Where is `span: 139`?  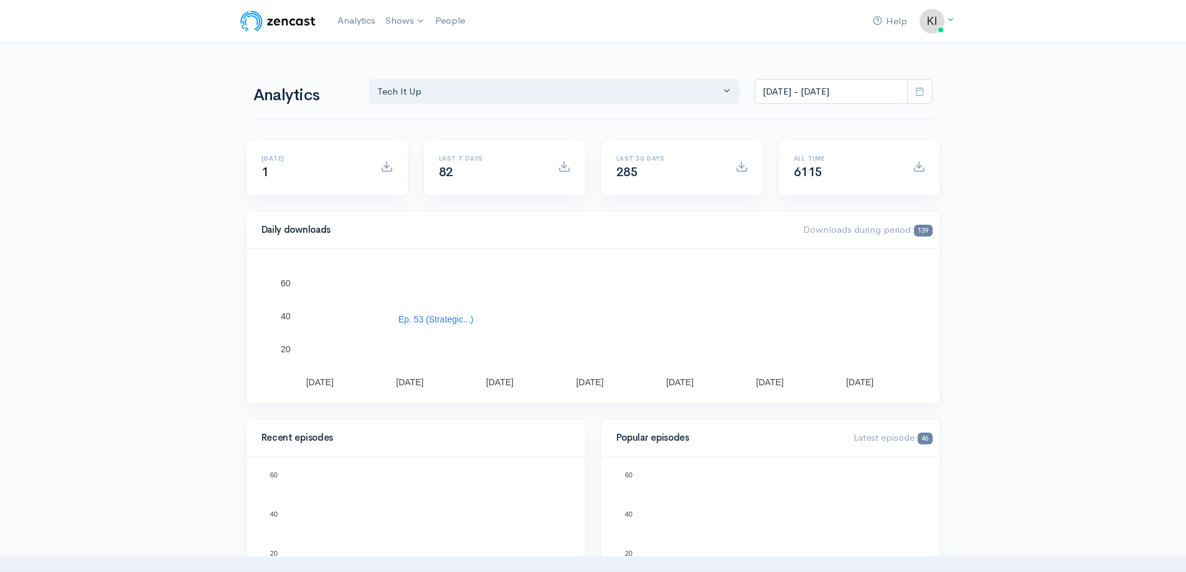
span: 139 is located at coordinates (923, 230).